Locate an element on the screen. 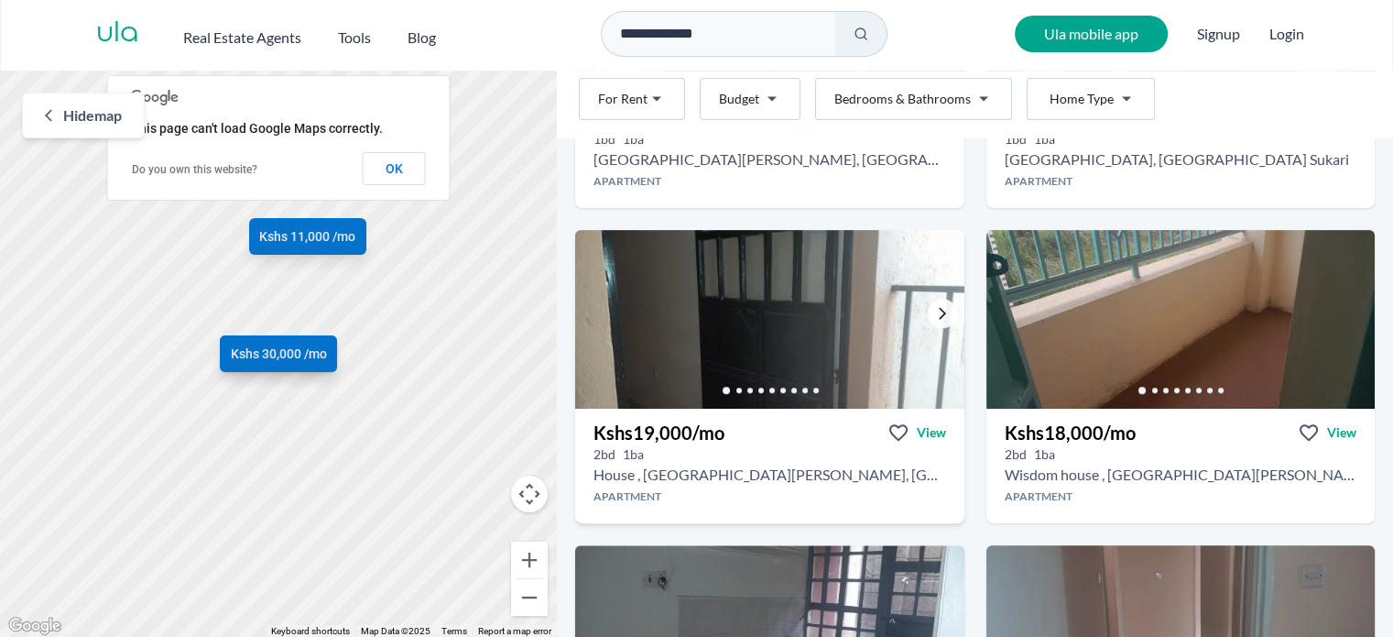  span: For Rent is located at coordinates (623, 99).